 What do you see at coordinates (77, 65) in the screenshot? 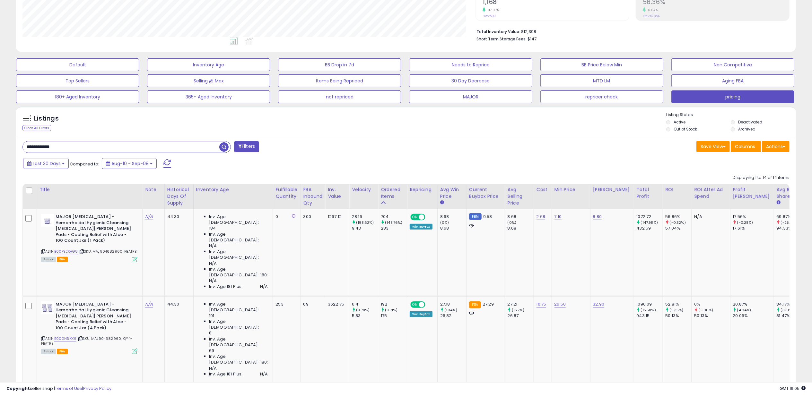
I see `button: Default` at bounding box center [77, 65].